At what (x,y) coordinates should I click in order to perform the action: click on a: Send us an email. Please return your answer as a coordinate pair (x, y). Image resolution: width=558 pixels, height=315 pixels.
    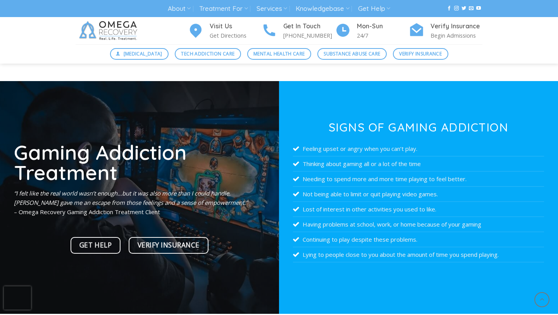
    Looking at the image, I should click on (471, 9).